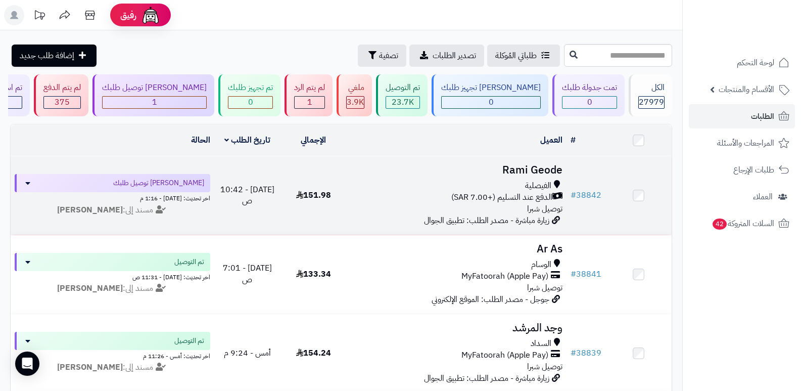 The height and width of the screenshot is (391, 801). What do you see at coordinates (746, 89) in the screenshot?
I see `span: الأقسام والمنتجات` at bounding box center [746, 89].